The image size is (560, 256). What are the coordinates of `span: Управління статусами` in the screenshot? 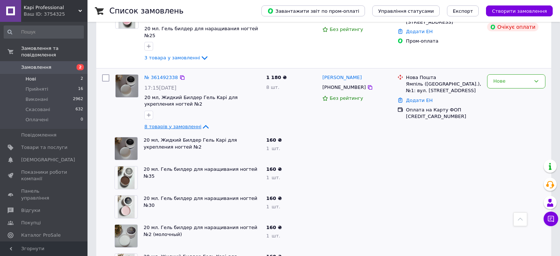 It's located at (406, 11).